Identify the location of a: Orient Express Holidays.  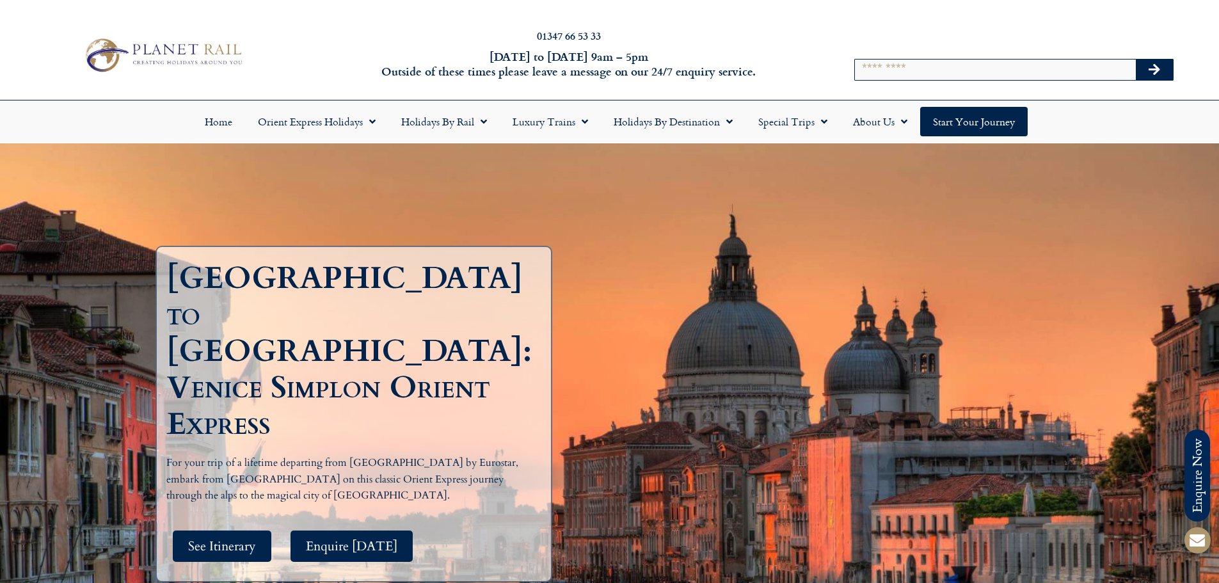
(317, 122).